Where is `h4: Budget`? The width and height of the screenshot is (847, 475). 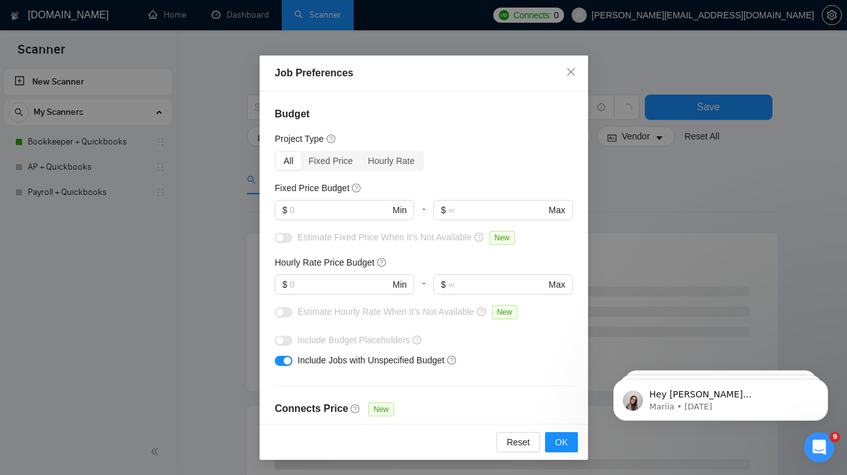 h4: Budget is located at coordinates (424, 114).